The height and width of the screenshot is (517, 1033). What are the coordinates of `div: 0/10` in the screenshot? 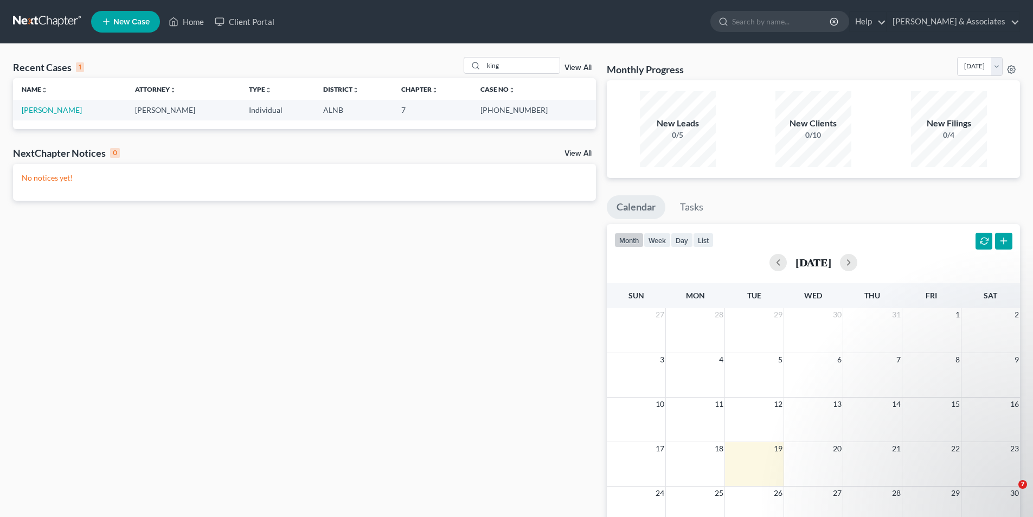 It's located at (813, 135).